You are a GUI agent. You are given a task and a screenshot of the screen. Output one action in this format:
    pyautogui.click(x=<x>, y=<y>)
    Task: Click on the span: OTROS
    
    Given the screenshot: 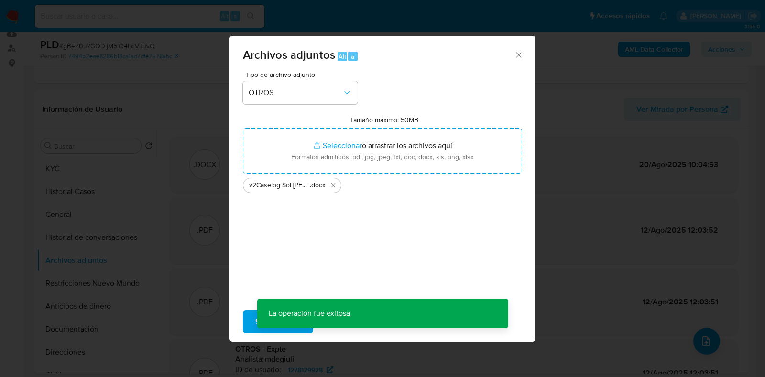 What is the action you would take?
    pyautogui.click(x=296, y=93)
    